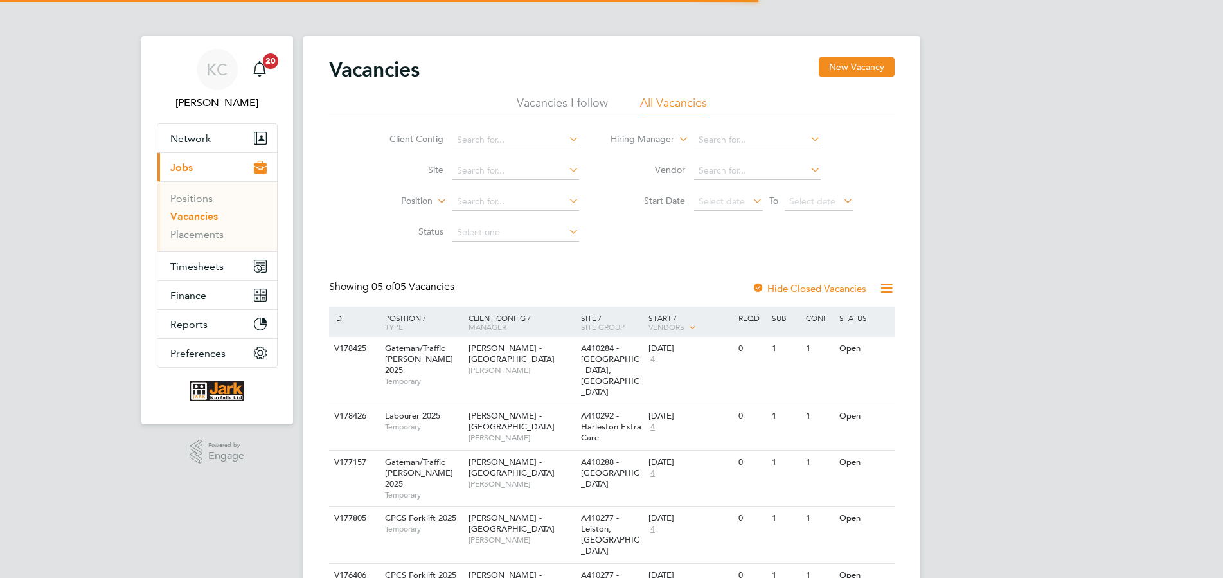 This screenshot has width=1223, height=578. Describe the element at coordinates (197, 266) in the screenshot. I see `span: Timesheets` at that location.